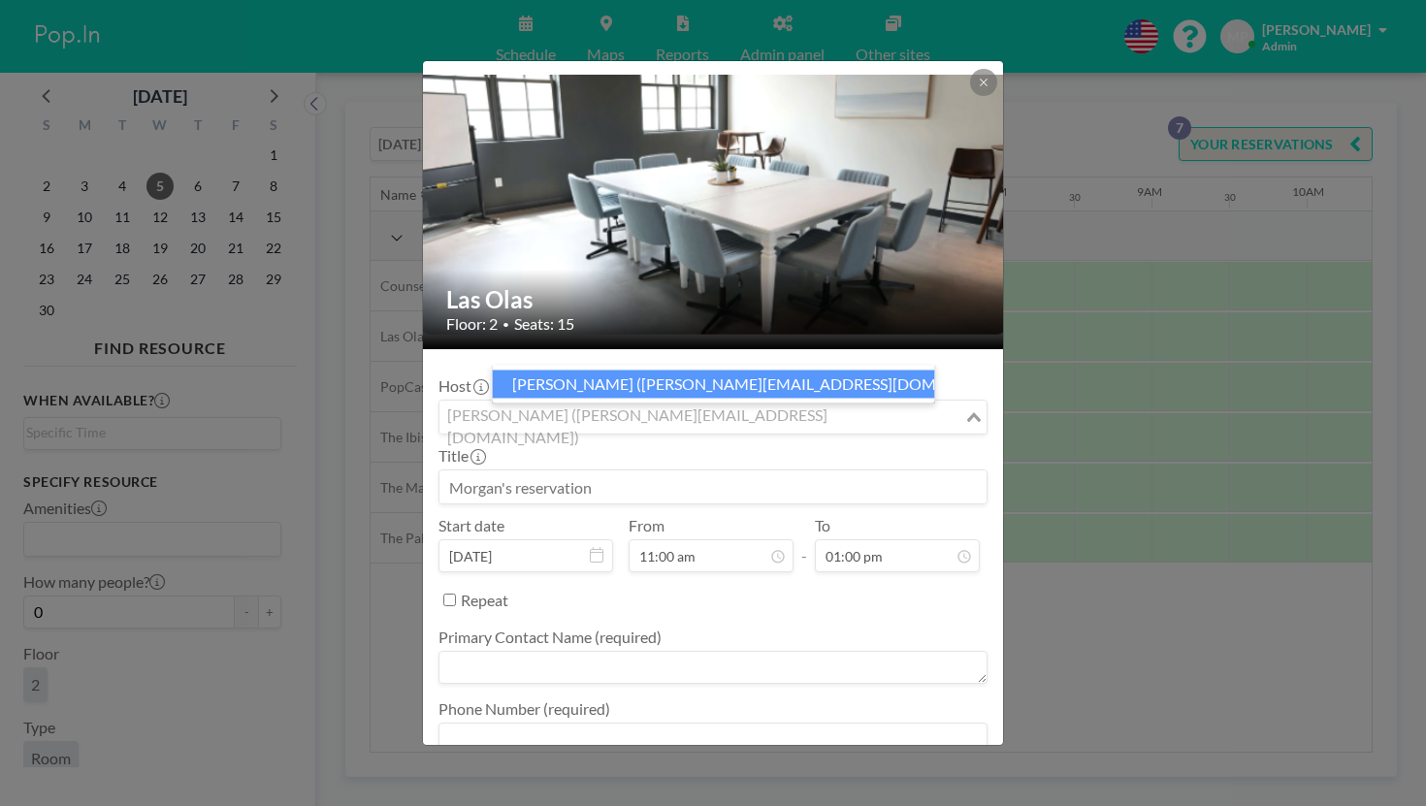 The image size is (1426, 806). What do you see at coordinates (701, 417) in the screenshot?
I see `input: Search for option` at bounding box center [701, 417].